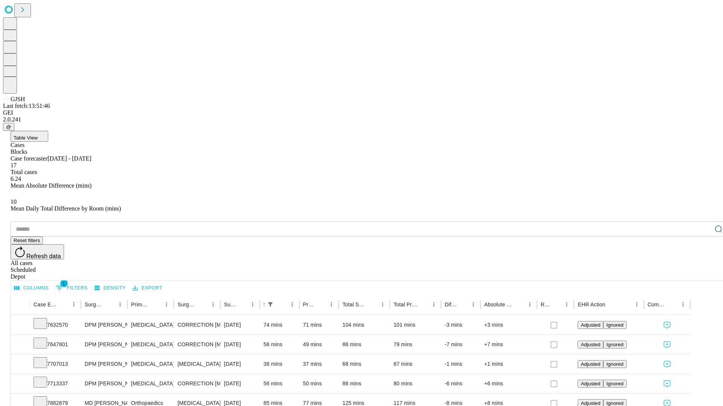 This screenshot has height=406, width=723. Describe the element at coordinates (26, 106) in the screenshot. I see `span: Last fetch: 13:51:46` at that location.